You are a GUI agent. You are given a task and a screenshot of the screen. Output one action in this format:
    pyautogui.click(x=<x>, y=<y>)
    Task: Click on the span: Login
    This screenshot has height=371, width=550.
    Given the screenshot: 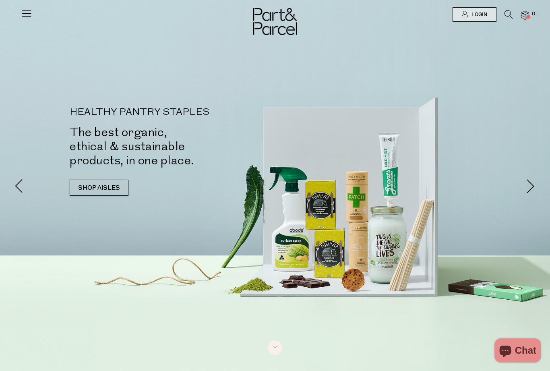 What is the action you would take?
    pyautogui.click(x=479, y=15)
    